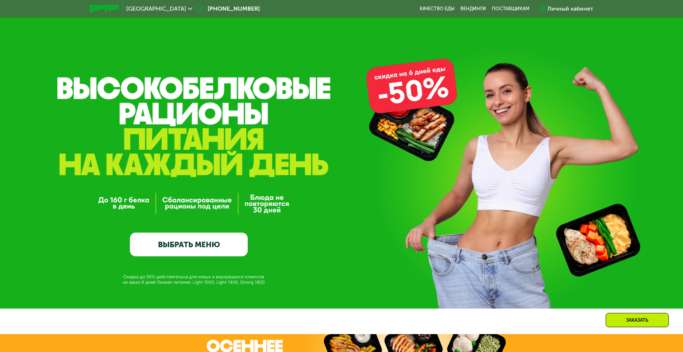  Describe the element at coordinates (511, 9) in the screenshot. I see `div: поставщикам` at that location.